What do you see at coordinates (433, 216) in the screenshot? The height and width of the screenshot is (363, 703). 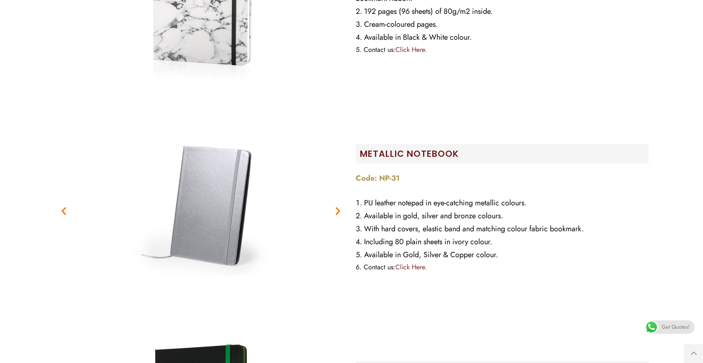 I see `span: Available in gold, silver and bronze colours.` at bounding box center [433, 216].